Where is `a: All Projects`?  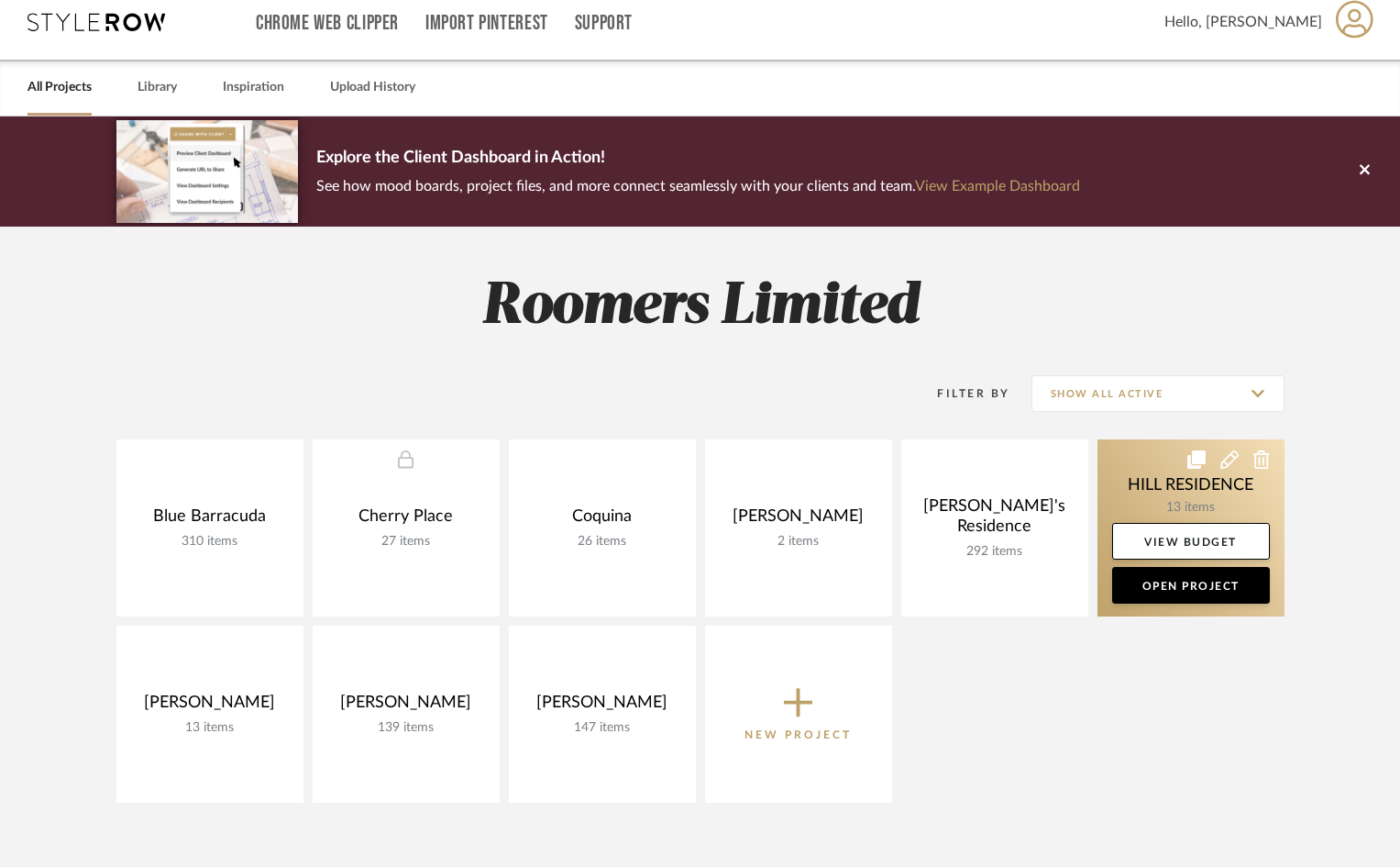
a: All Projects is located at coordinates (59, 87).